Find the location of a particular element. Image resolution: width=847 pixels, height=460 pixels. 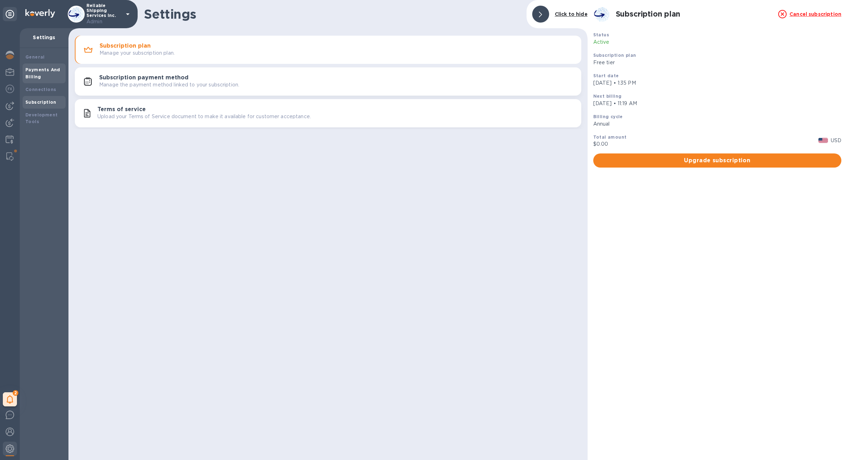

h3: Subscription payment method is located at coordinates (144, 78).